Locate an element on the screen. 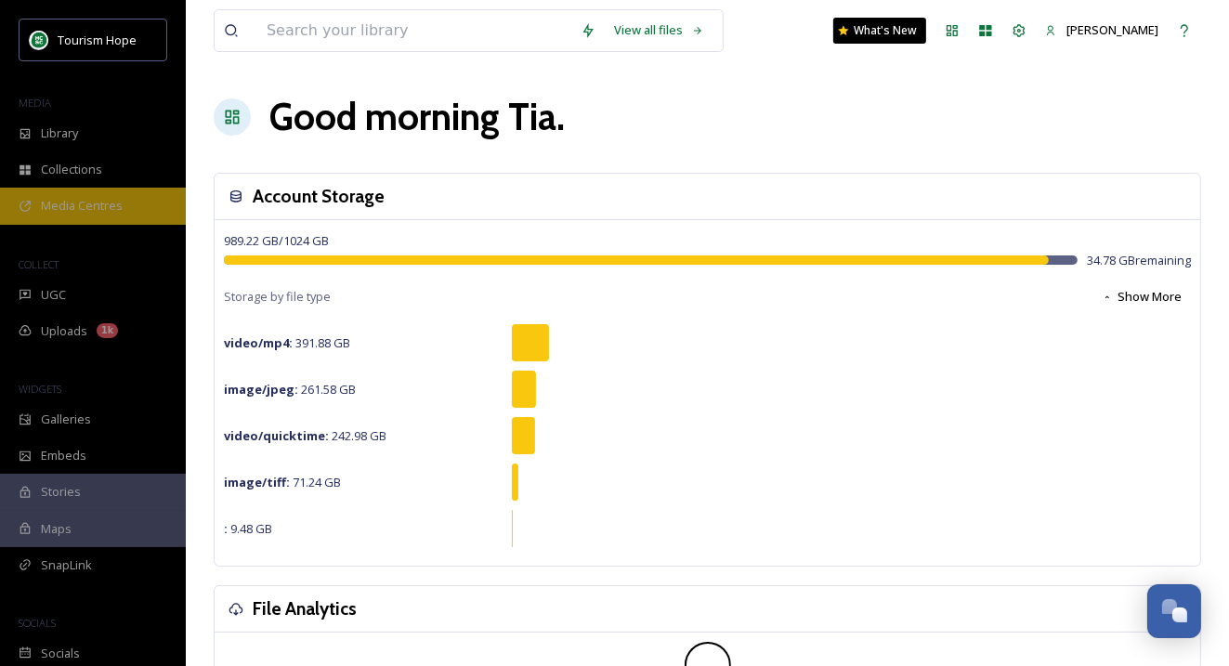 Image resolution: width=1229 pixels, height=666 pixels. div: What's New is located at coordinates (880, 31).